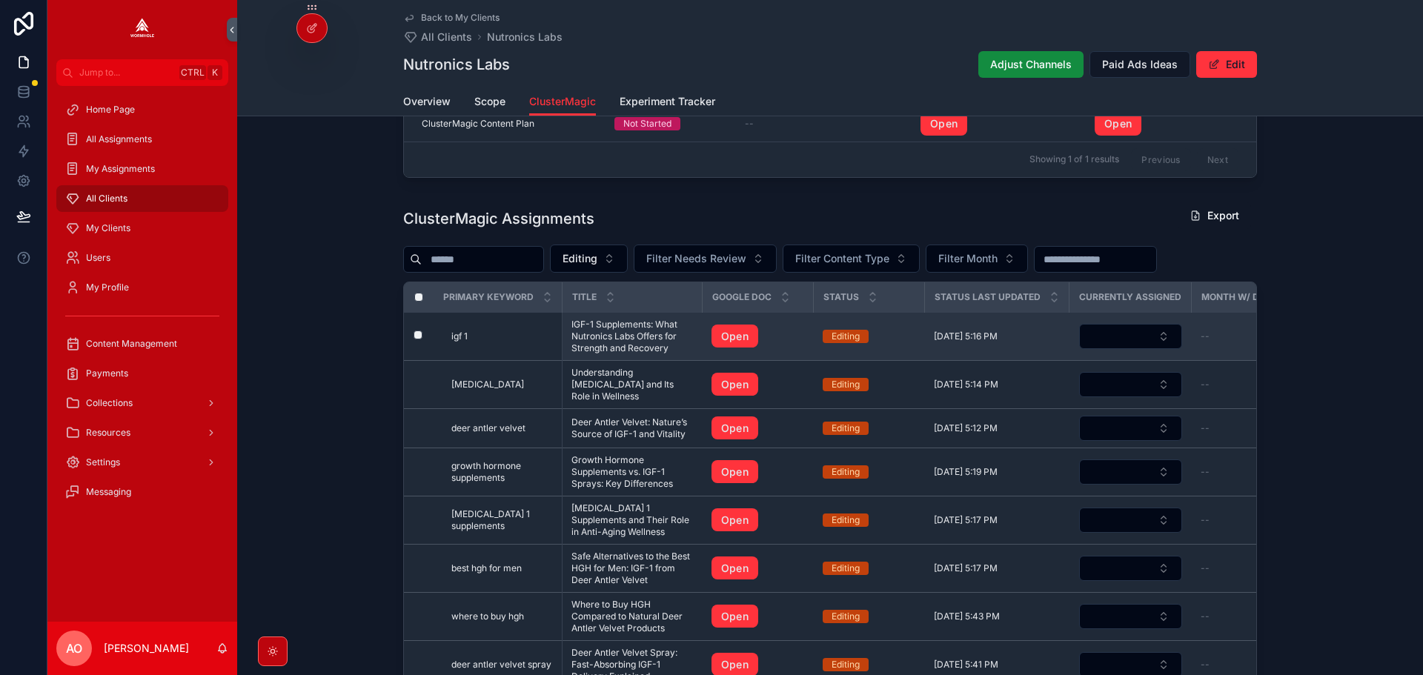  I want to click on span: Paid Ads Ideas, so click(1140, 64).